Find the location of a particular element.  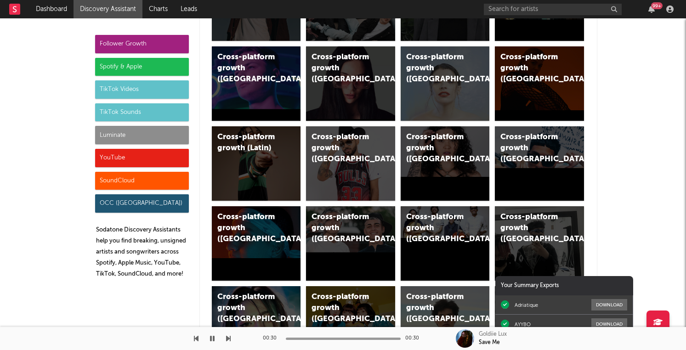

div: Spotify & Apple is located at coordinates (142, 67).